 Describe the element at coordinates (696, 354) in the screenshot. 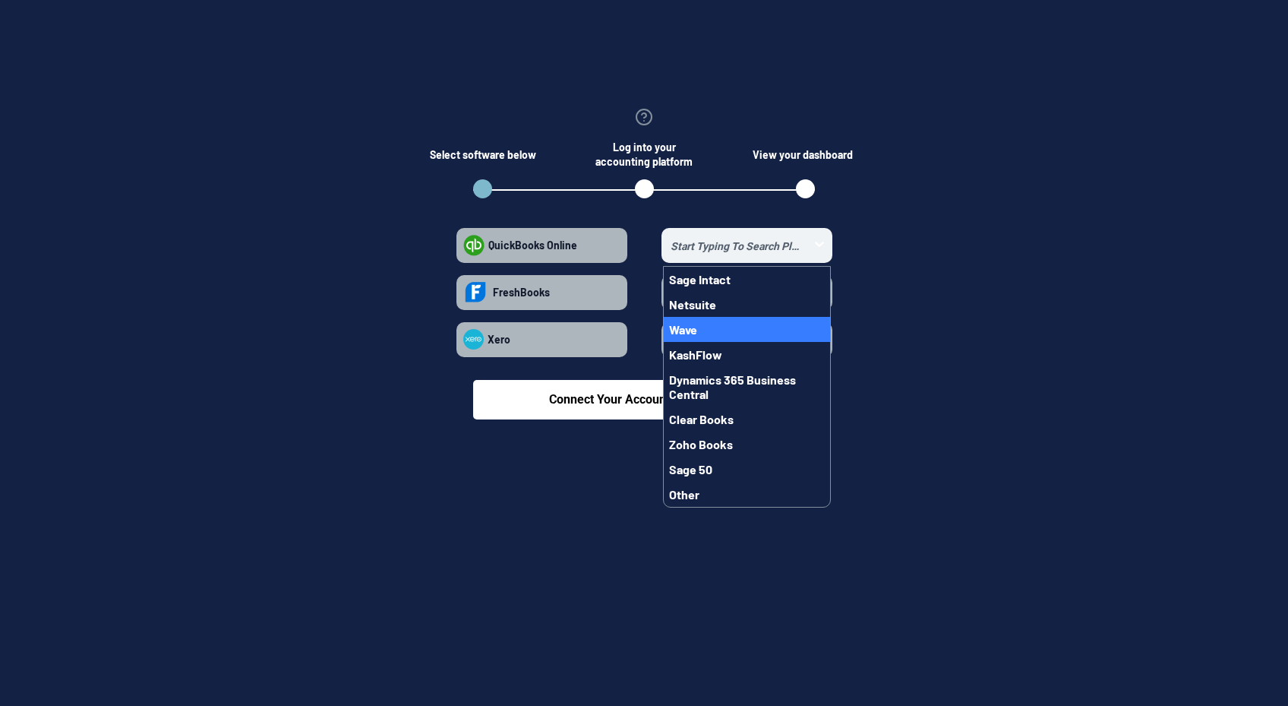

I see `span: KashFlow` at that location.